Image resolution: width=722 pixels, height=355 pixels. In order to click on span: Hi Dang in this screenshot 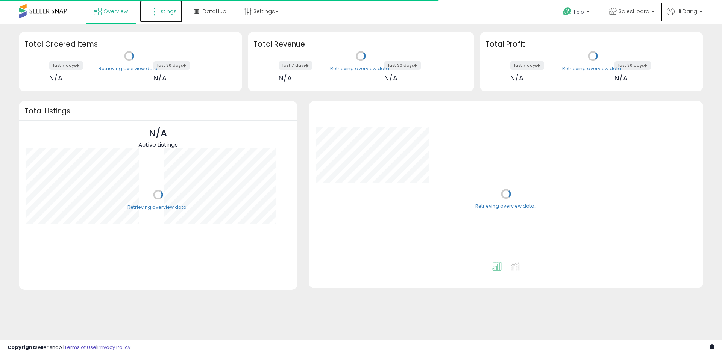, I will do `click(686, 11)`.